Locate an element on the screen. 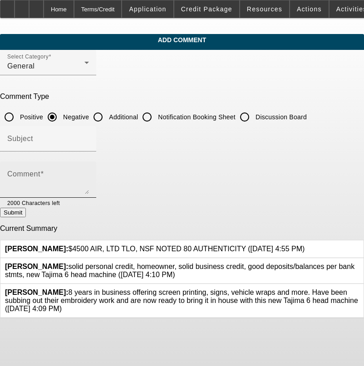 The height and width of the screenshot is (366, 364). button: Resources is located at coordinates (264, 9).